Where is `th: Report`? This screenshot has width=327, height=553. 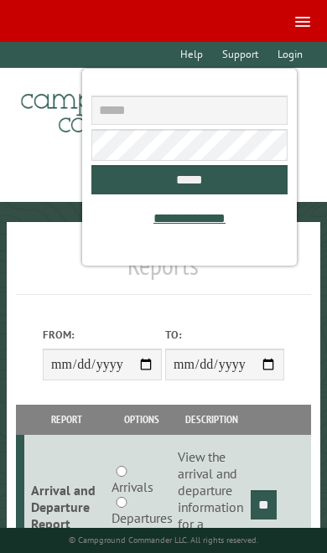 th: Report is located at coordinates (66, 419).